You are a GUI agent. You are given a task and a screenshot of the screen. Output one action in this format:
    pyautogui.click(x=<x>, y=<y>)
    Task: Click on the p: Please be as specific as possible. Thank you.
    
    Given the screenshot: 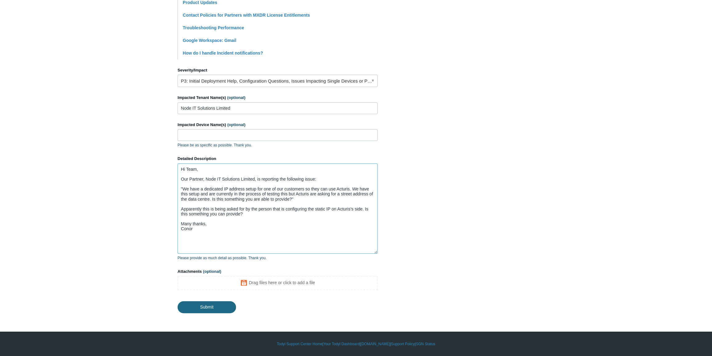 What is the action you would take?
    pyautogui.click(x=278, y=145)
    